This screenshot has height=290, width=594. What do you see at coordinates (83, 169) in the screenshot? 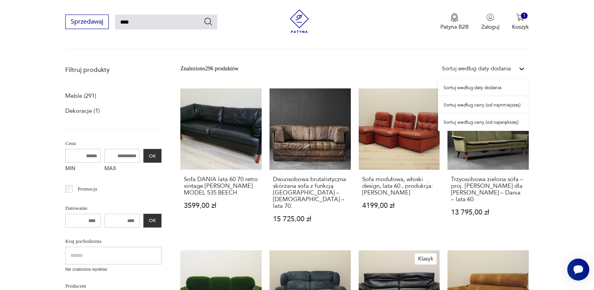
I see `label: MIN` at bounding box center [83, 169].